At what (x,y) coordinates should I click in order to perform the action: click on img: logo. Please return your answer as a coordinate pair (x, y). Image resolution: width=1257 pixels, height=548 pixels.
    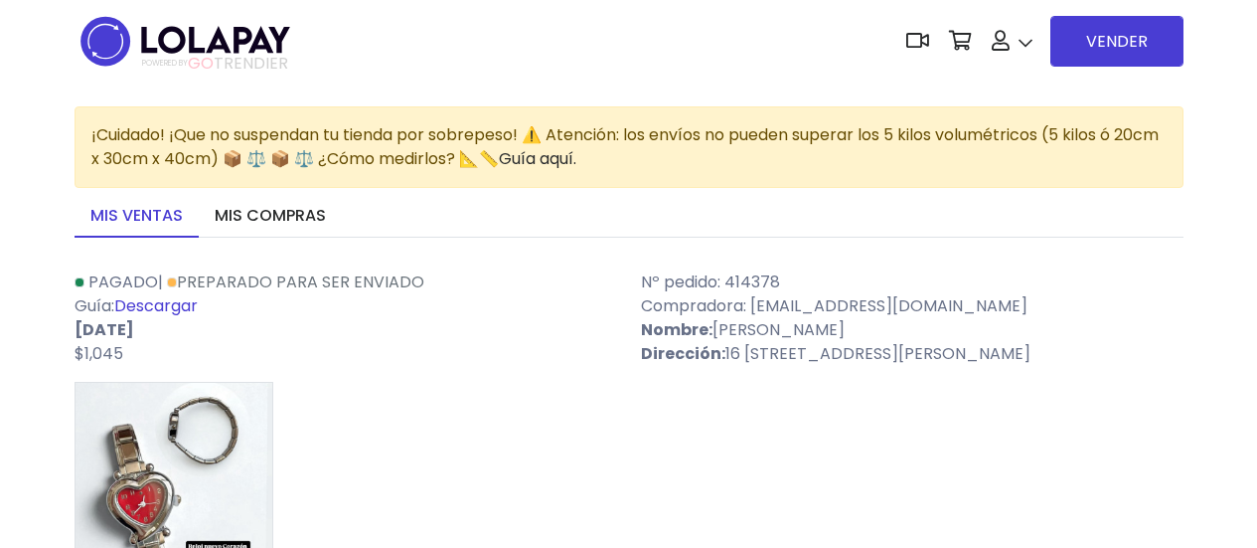
    Looking at the image, I should click on (185, 41).